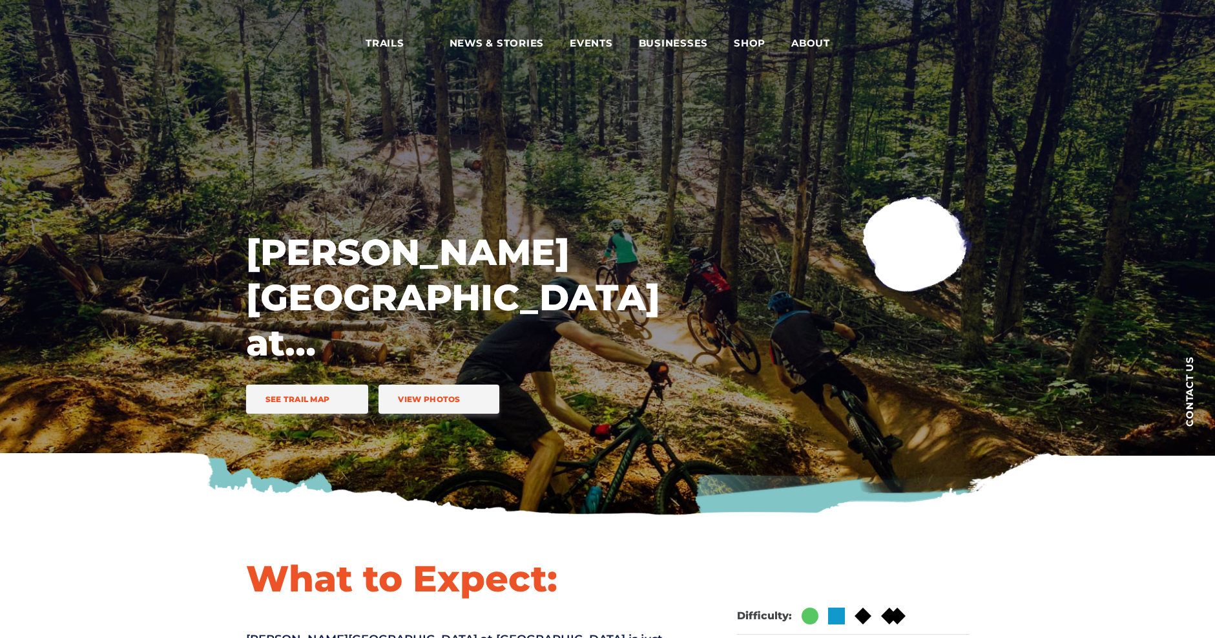 The height and width of the screenshot is (638, 1215). I want to click on img: Green Circle, so click(810, 616).